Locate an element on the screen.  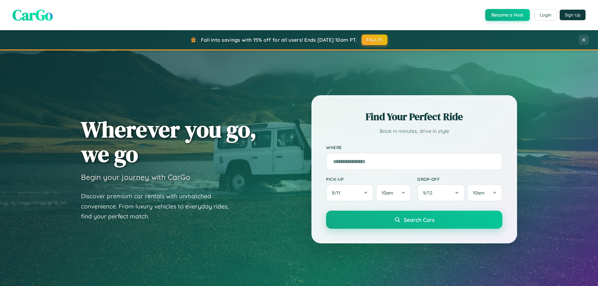
span: 9 / 12 is located at coordinates (429, 193).